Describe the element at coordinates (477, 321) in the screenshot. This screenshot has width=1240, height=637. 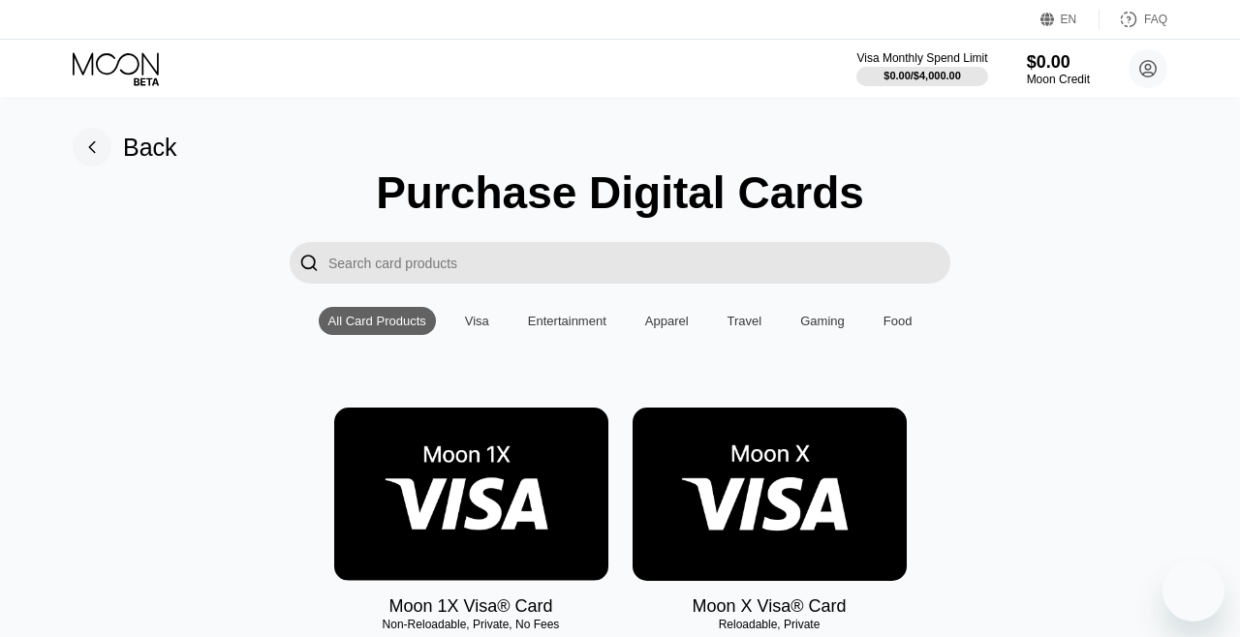
I see `div: Visa` at that location.